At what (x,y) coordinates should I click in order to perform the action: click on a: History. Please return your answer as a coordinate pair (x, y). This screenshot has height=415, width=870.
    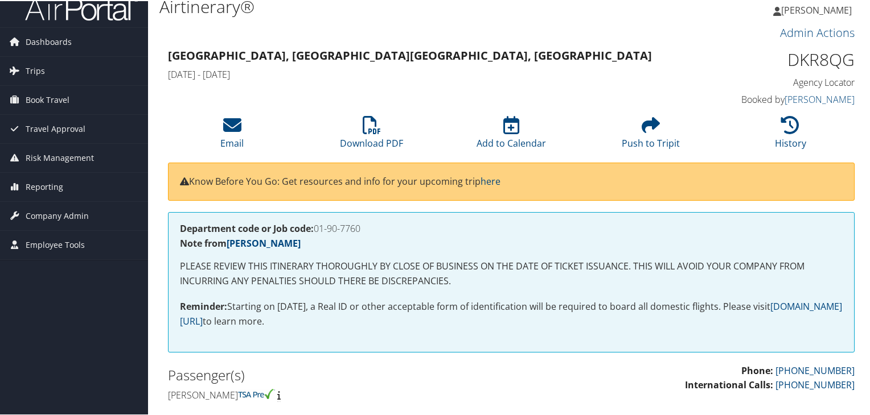
    Looking at the image, I should click on (790, 135).